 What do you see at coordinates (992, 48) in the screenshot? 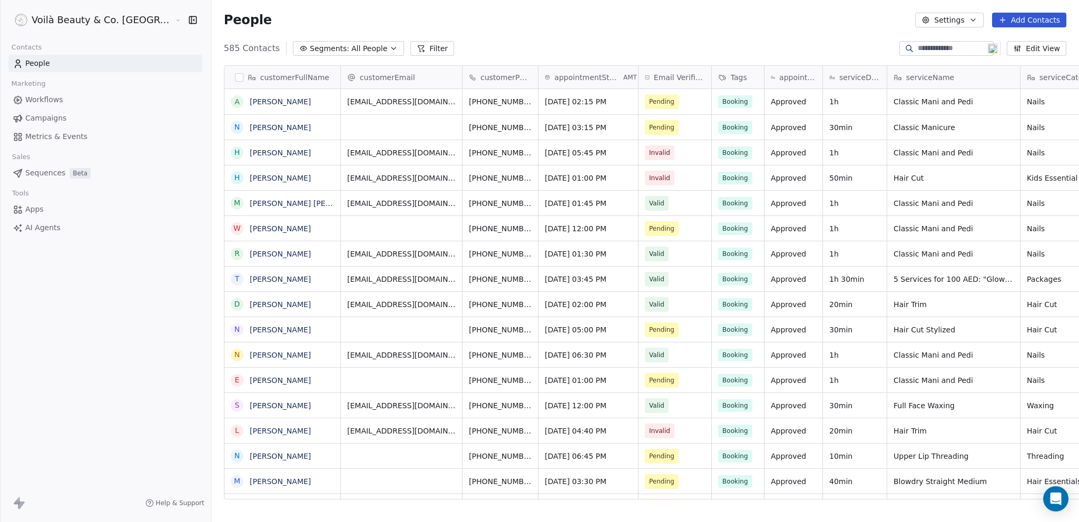
I see `img: 19.png` at bounding box center [992, 48].